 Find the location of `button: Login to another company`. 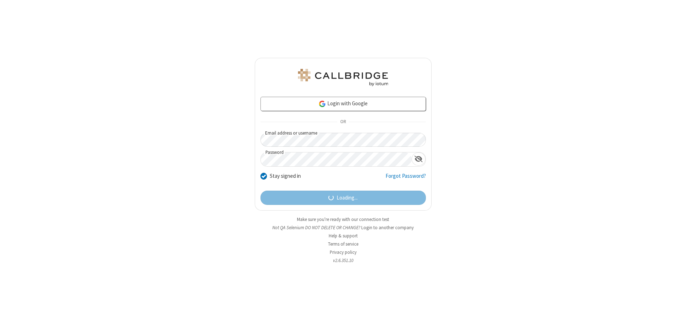

button: Login to another company is located at coordinates (387, 228).